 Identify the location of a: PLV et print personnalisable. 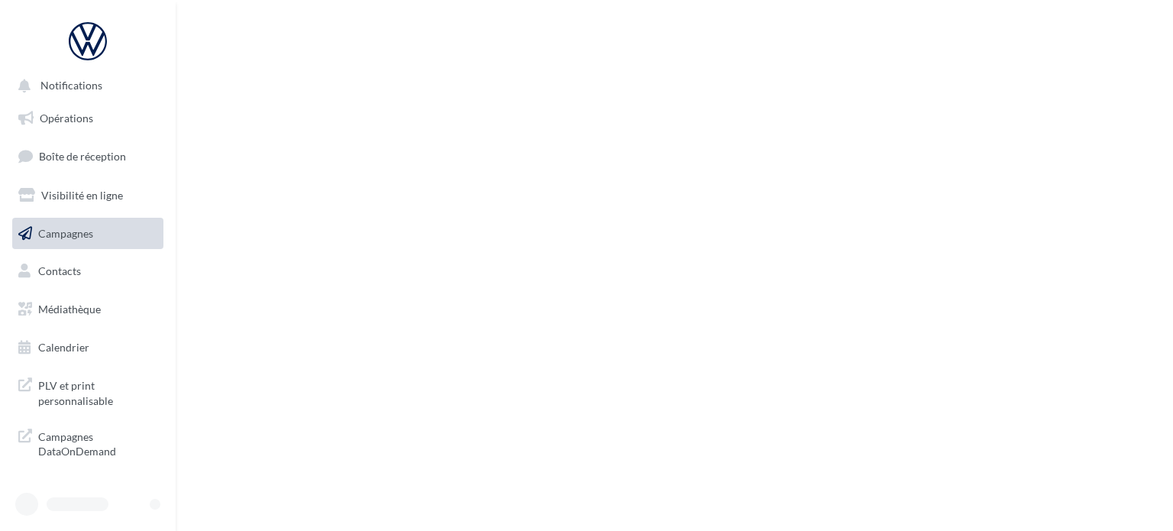
(88, 391).